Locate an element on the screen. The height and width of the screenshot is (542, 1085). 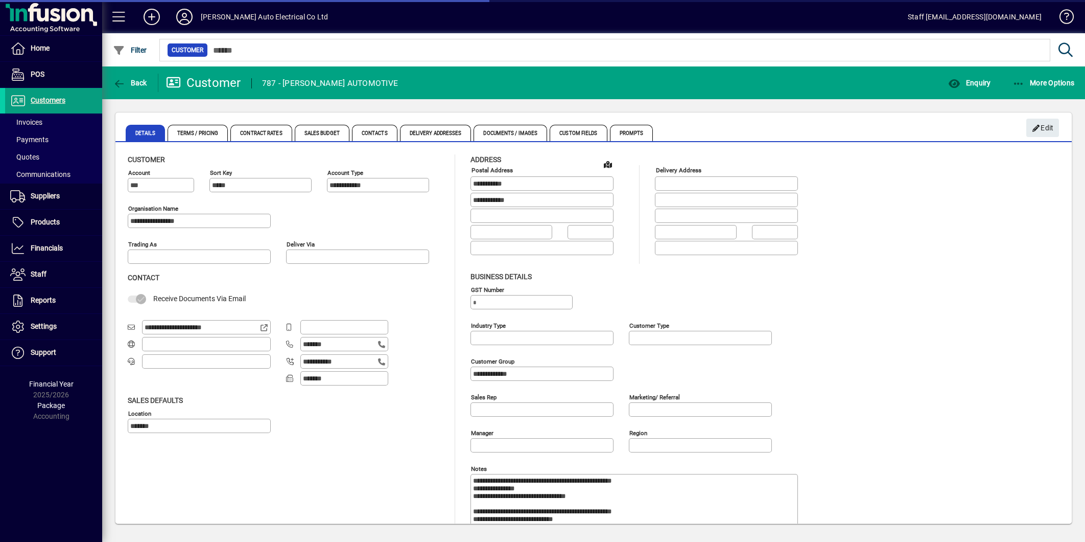
button: Filter is located at coordinates (130, 50).